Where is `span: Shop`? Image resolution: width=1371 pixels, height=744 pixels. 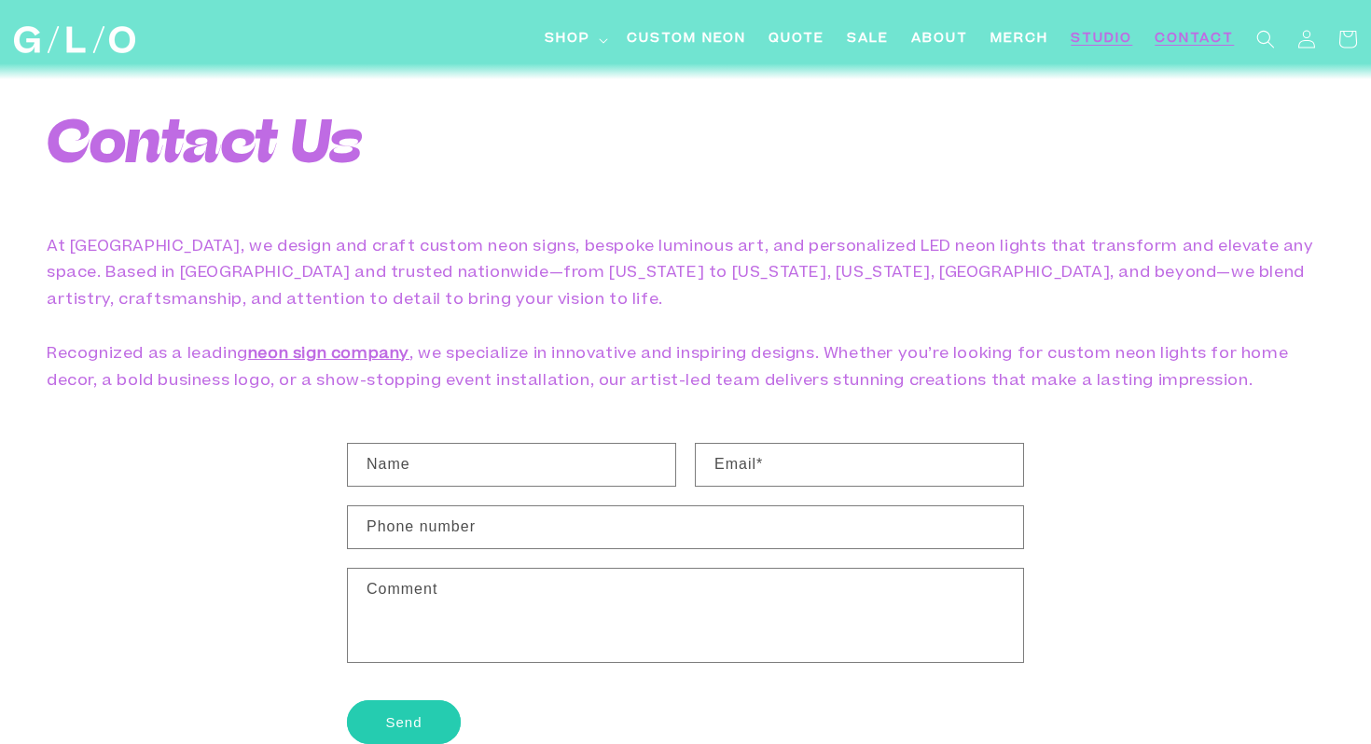 span: Shop is located at coordinates (567, 39).